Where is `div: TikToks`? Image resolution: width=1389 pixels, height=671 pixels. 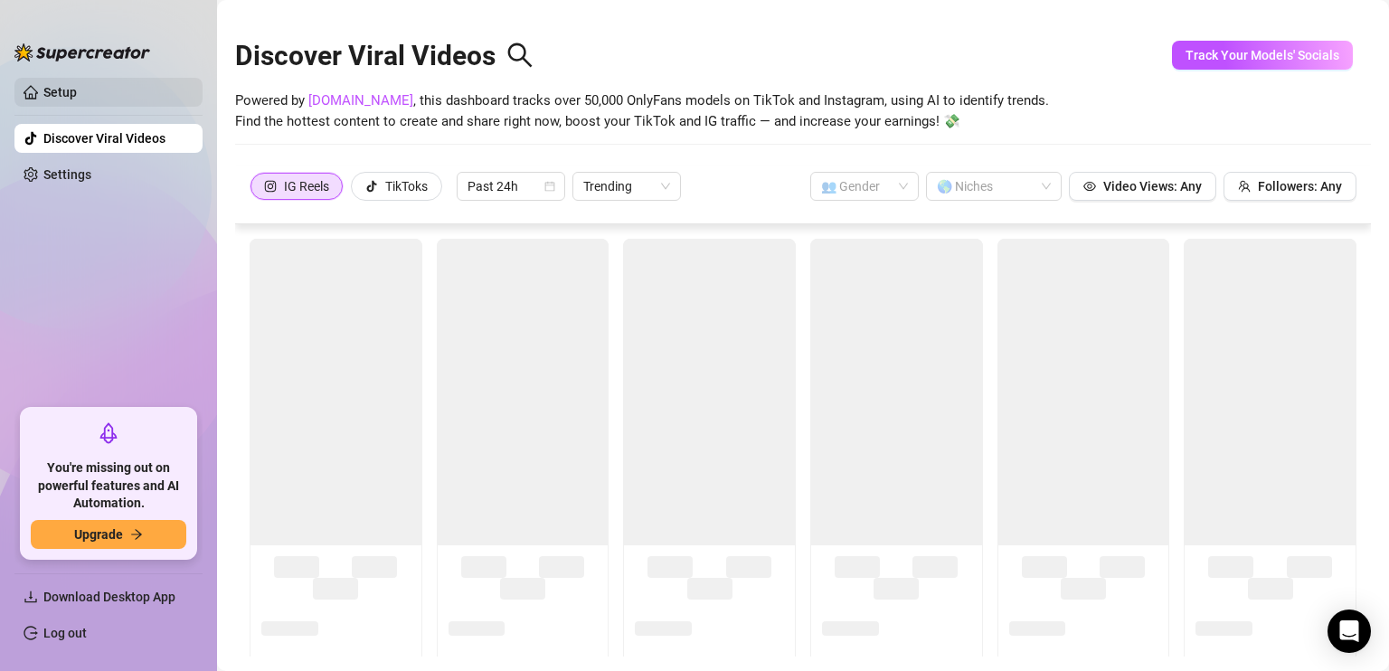
div: TikToks is located at coordinates (406, 186).